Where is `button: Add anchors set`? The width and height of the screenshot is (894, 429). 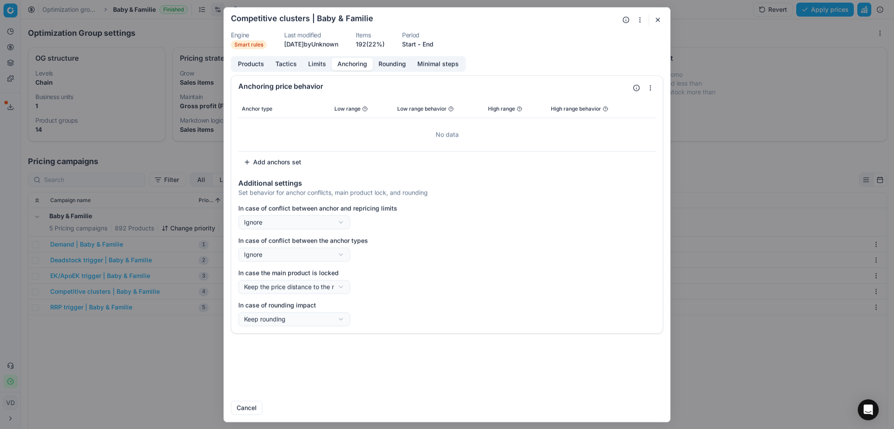
button: Add anchors set is located at coordinates (272, 162).